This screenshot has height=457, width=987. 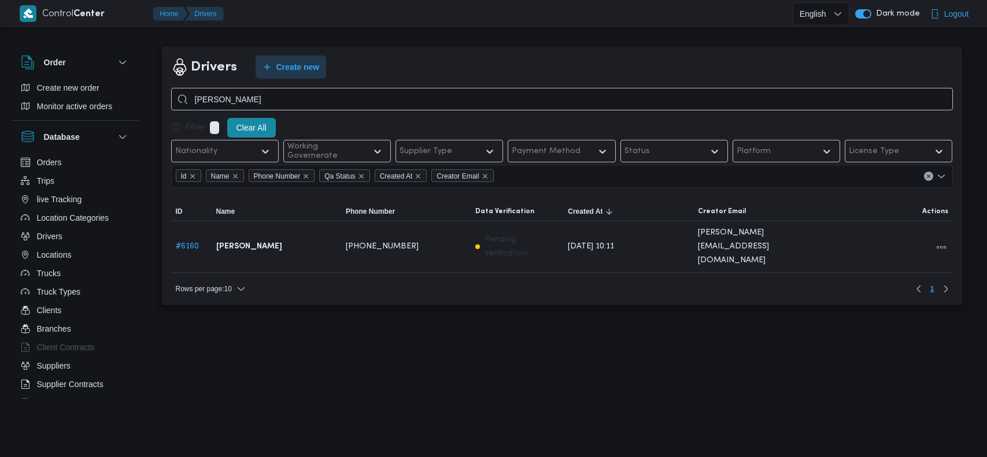 I want to click on button: Database, so click(x=75, y=137).